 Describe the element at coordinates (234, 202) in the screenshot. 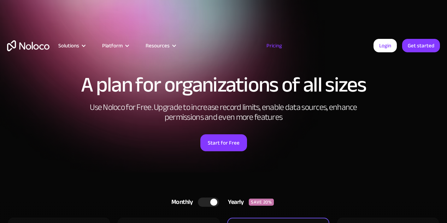

I see `div: Yearly` at that location.